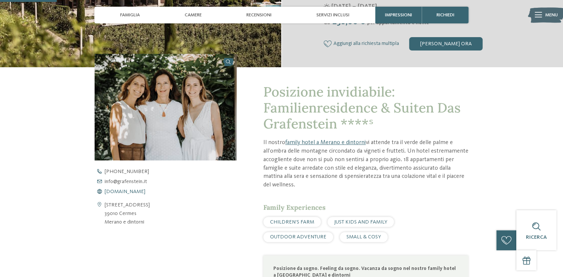  Describe the element at coordinates (366, 164) in the screenshot. I see `p: Il nostro vi attende tra il verde delle palme e all’ombra delle montagne circondato da vigneti e ...` at that location.